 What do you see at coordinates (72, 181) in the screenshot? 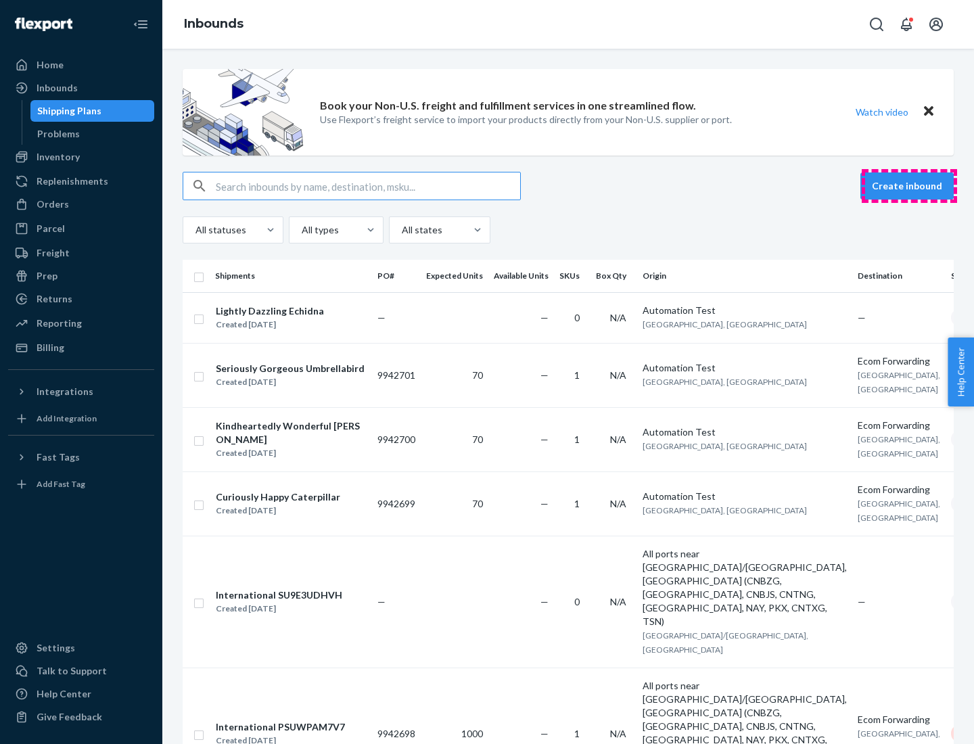
I see `div: Replenishments` at bounding box center [72, 181].